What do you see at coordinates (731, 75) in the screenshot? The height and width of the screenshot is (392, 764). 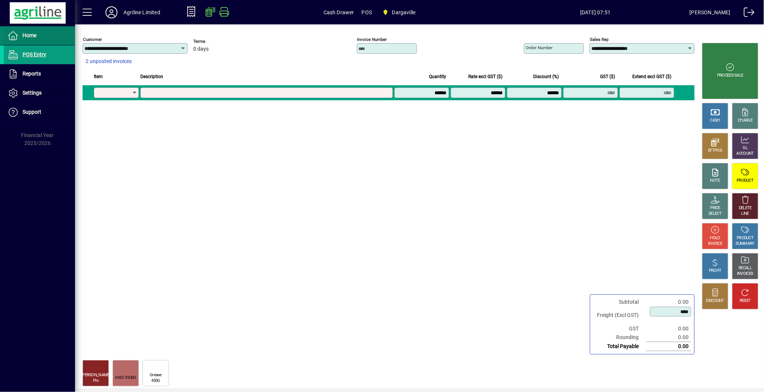 I see `div: PROCESS SALE` at bounding box center [731, 75].